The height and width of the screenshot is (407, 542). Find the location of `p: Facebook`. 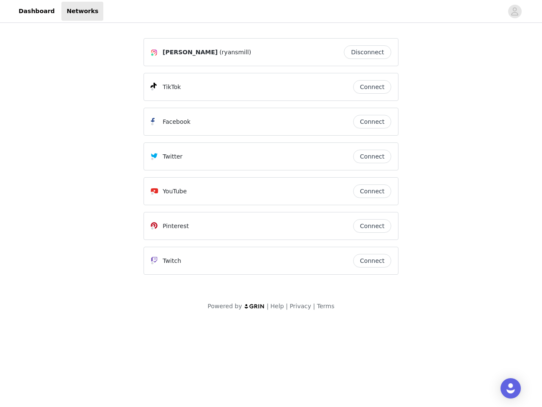

p: Facebook is located at coordinates (177, 122).